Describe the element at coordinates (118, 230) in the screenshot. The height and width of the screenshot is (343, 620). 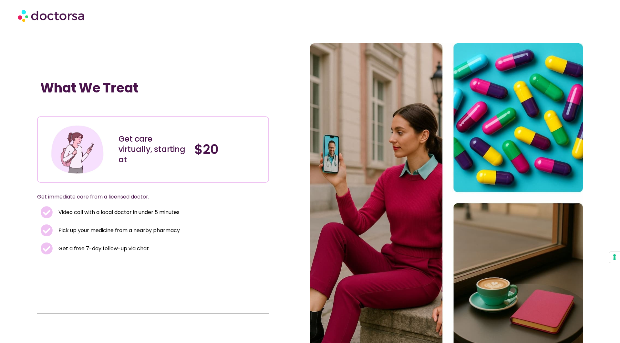
I see `span: Pick up your medicine from a nearby pharmacy` at that location.